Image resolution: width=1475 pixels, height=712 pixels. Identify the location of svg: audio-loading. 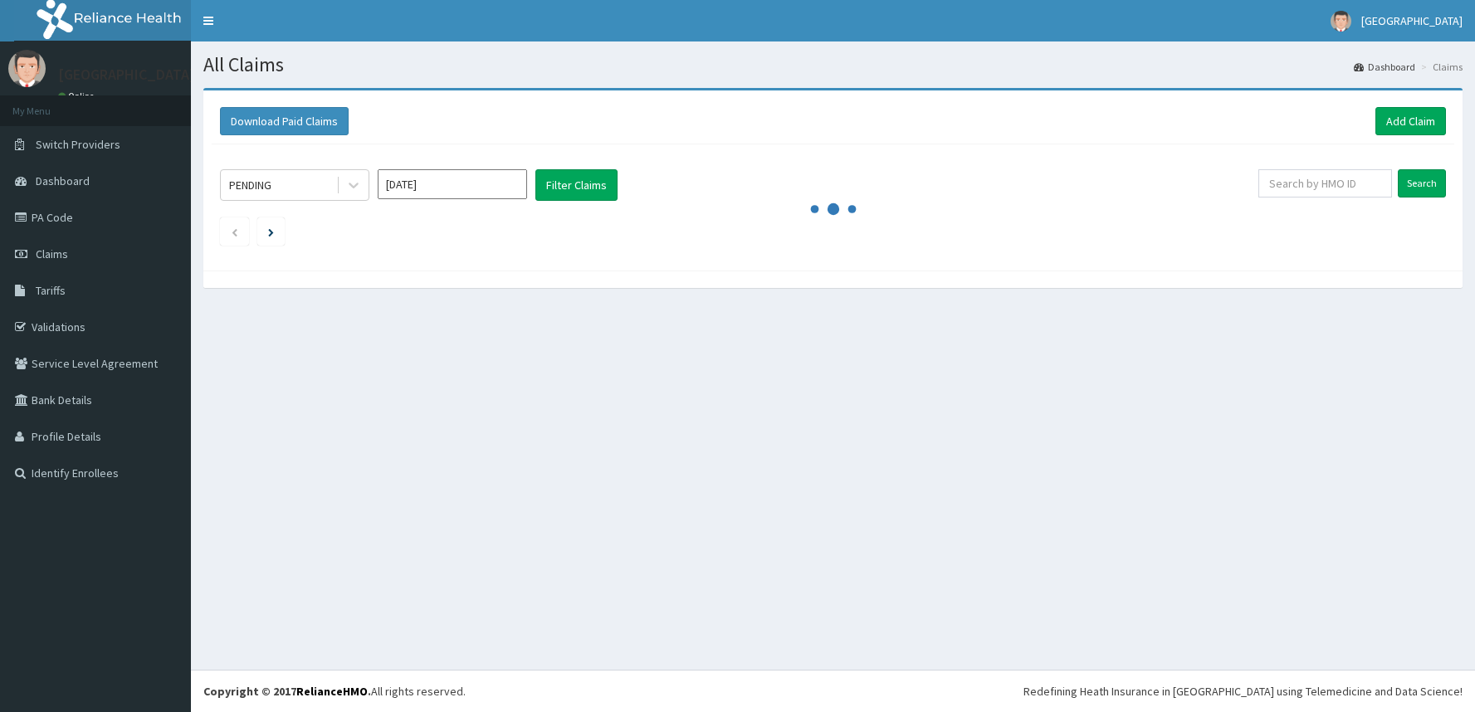
(833, 209).